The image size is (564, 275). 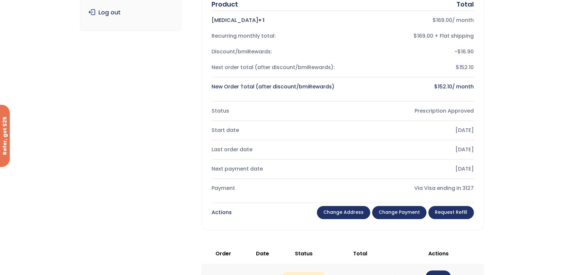 What do you see at coordinates (274, 52) in the screenshot?
I see `div: Discount/bmiRewards:` at bounding box center [274, 52].